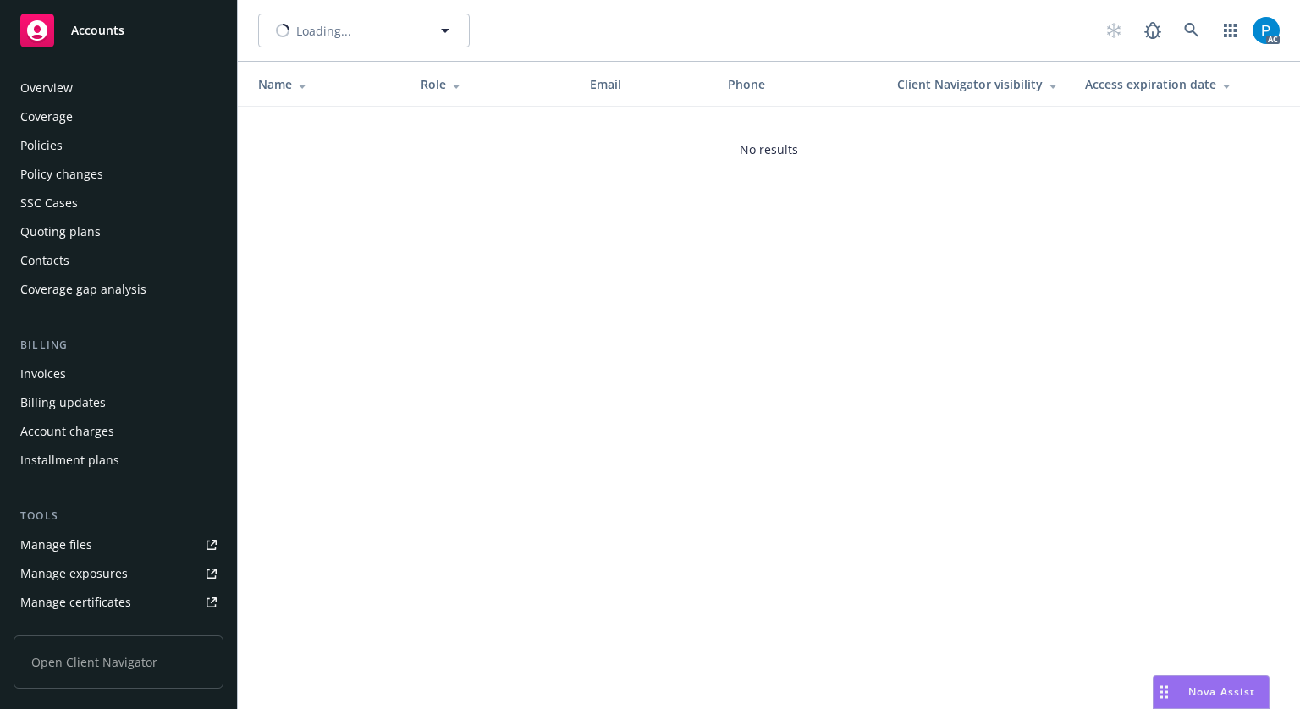 The image size is (1300, 709). I want to click on a: Report a Bug, so click(1153, 30).